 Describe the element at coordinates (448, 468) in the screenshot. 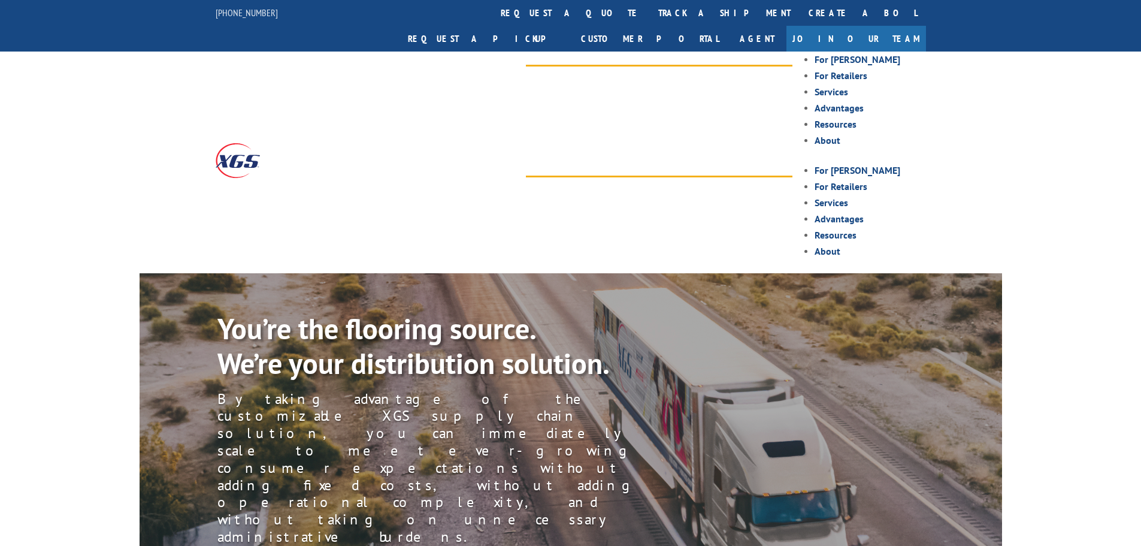

I see `p: By taking advantage of the customizable XGS supply chain solution, you can immediately scale to m...` at that location.